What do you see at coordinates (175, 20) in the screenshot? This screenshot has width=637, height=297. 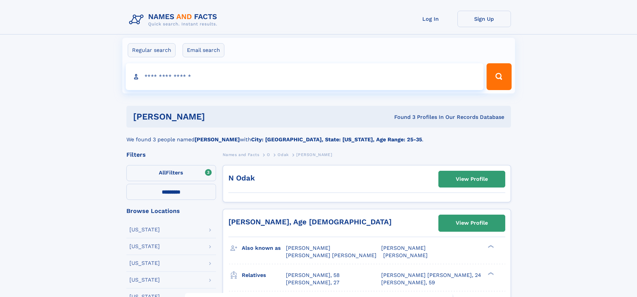 I see `img: Logo Names and Facts` at bounding box center [175, 20].